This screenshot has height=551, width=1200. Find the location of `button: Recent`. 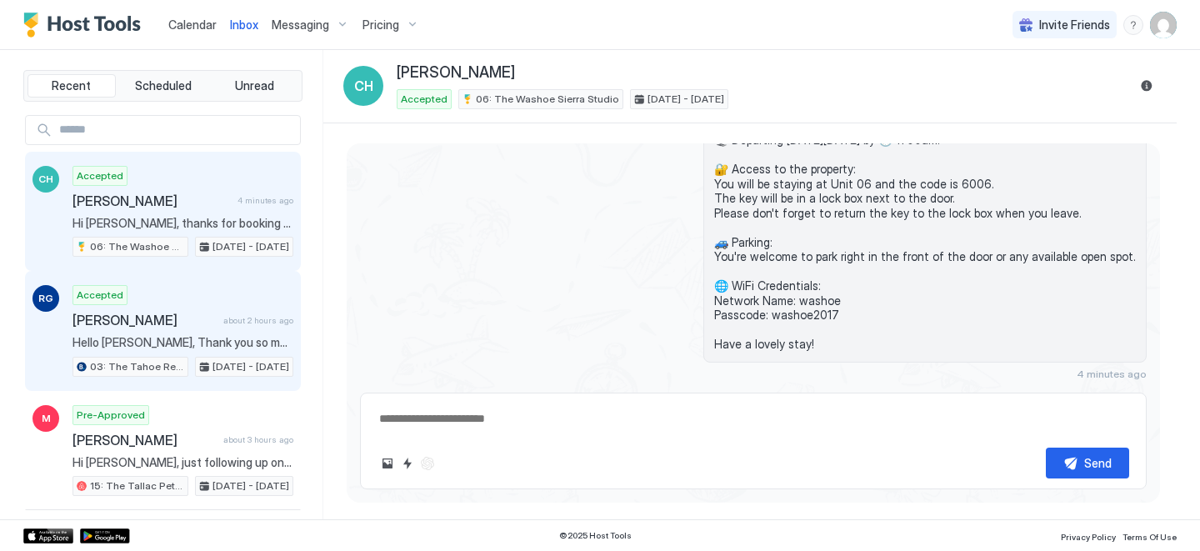

button: Recent is located at coordinates (72, 86).